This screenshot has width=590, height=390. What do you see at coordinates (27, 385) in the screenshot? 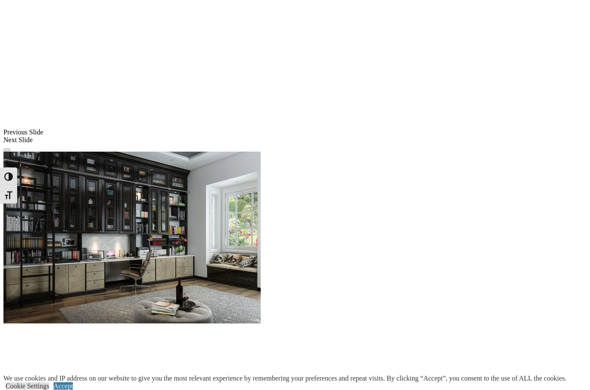
I see `a: Cookie Settings` at bounding box center [27, 385].